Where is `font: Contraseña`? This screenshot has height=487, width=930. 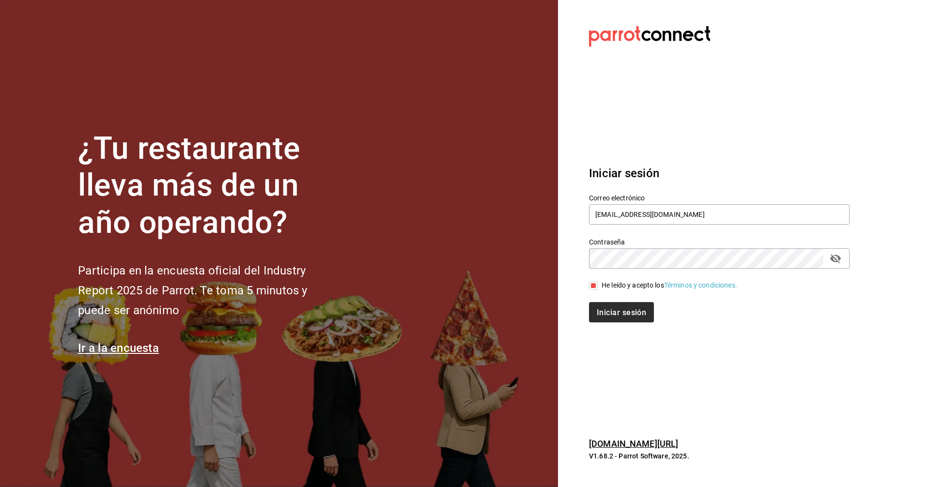
font: Contraseña is located at coordinates (607, 242).